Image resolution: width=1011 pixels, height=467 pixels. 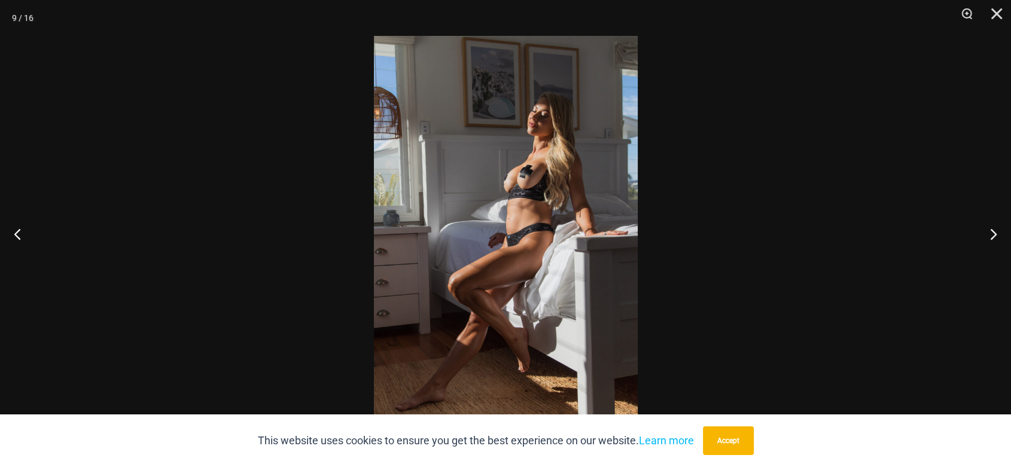 What do you see at coordinates (666, 440) in the screenshot?
I see `a: Learn more` at bounding box center [666, 440].